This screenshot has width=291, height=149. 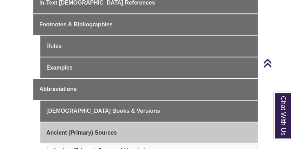 What do you see at coordinates (58, 89) in the screenshot?
I see `span: Abbreviations` at bounding box center [58, 89].